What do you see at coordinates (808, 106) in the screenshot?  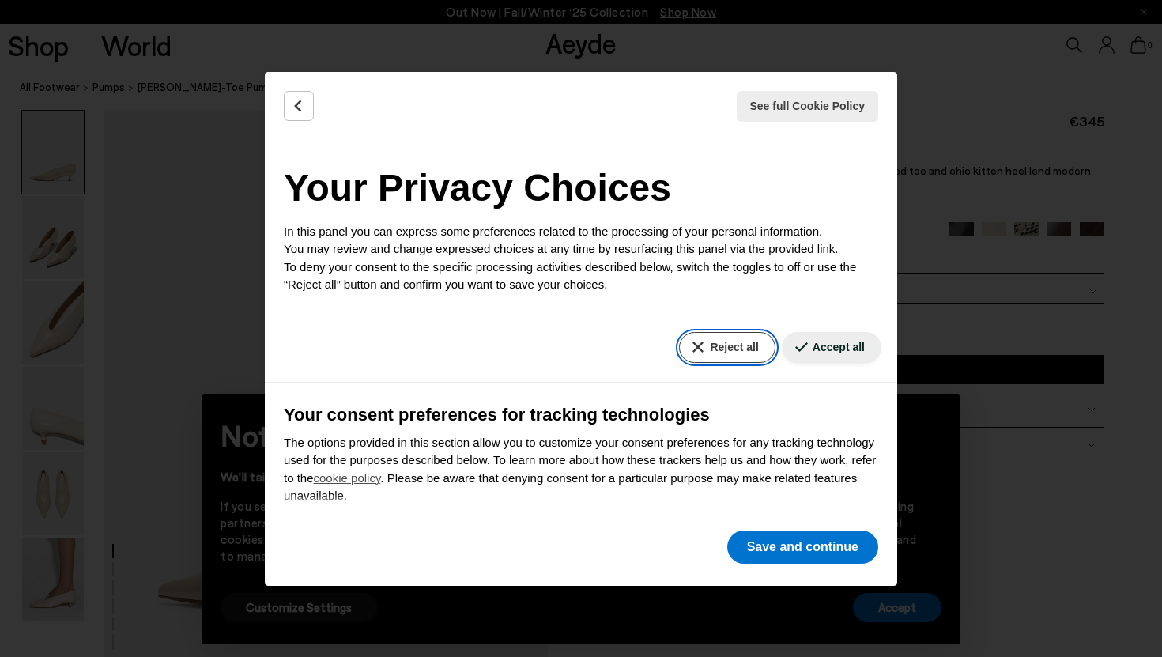 I see `span: See full Cookie Policy` at bounding box center [808, 106].